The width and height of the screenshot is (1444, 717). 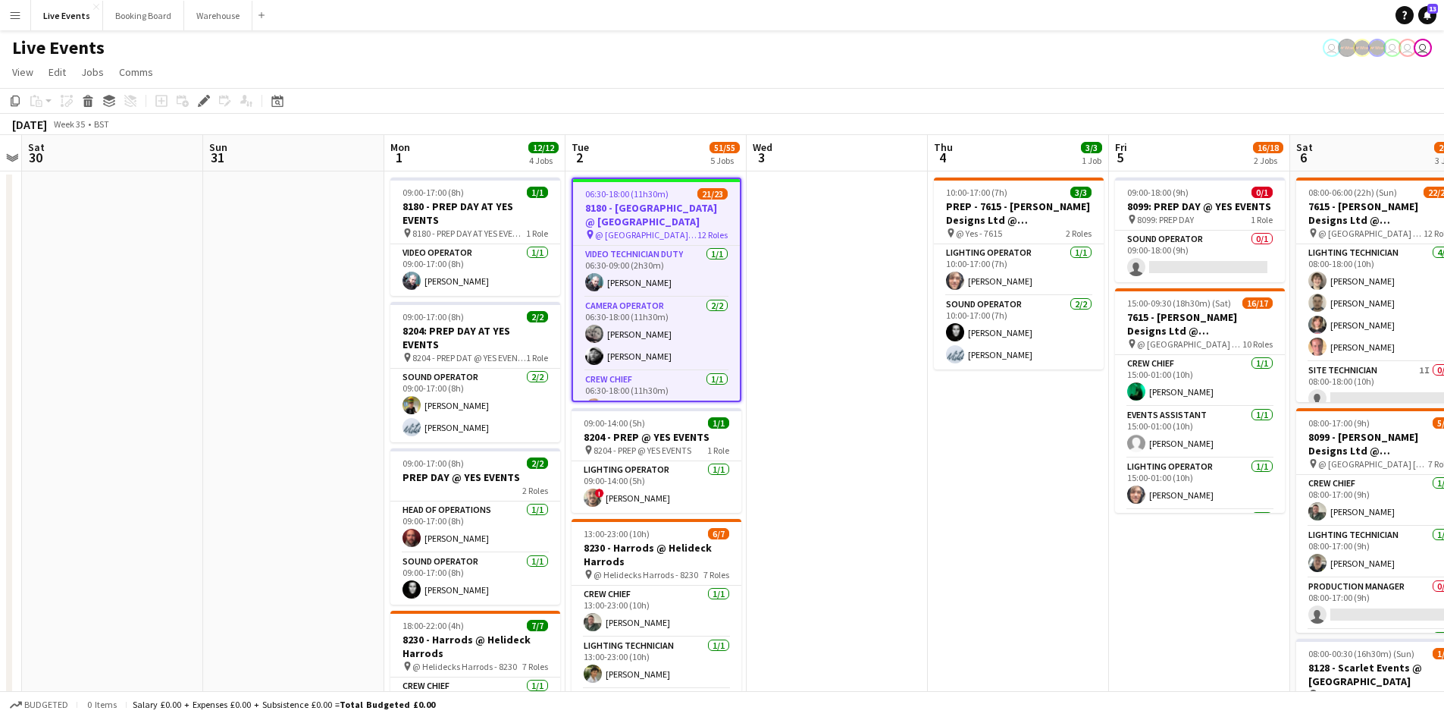 I want to click on span: 12/12, so click(x=544, y=147).